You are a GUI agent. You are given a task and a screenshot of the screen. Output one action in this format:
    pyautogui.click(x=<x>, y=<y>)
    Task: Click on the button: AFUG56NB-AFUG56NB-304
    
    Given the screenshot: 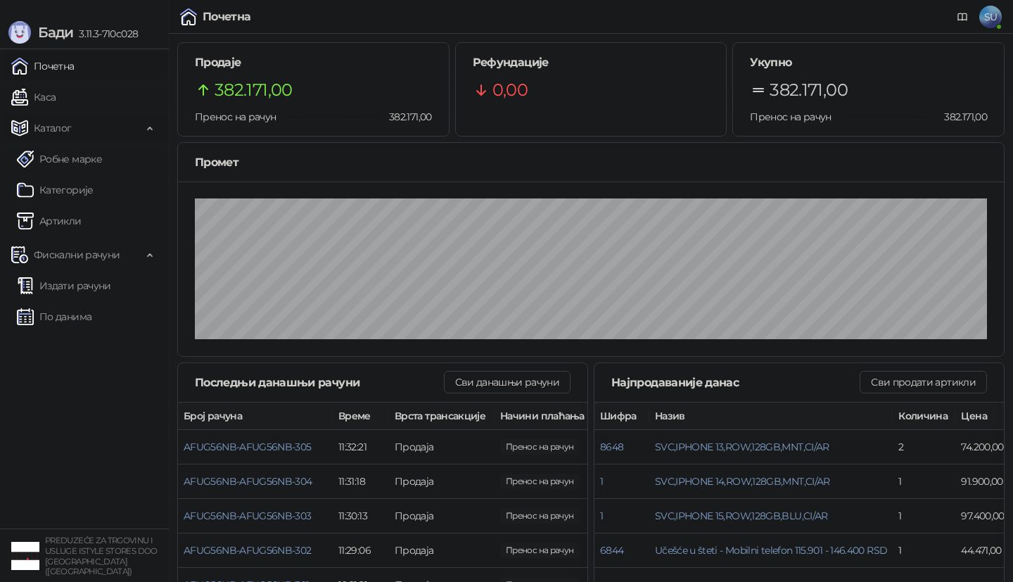 What is the action you would take?
    pyautogui.click(x=248, y=481)
    